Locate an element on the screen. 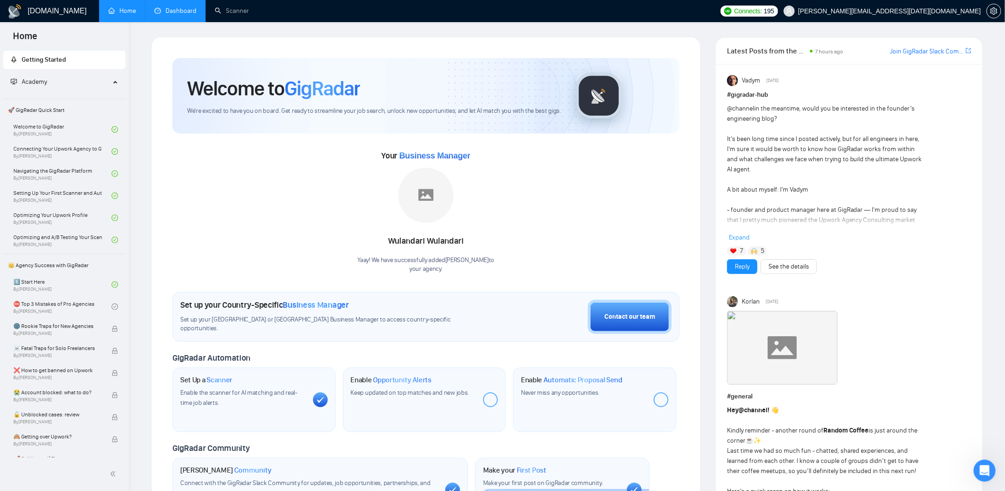  a: searchScanner is located at coordinates (232, 11).